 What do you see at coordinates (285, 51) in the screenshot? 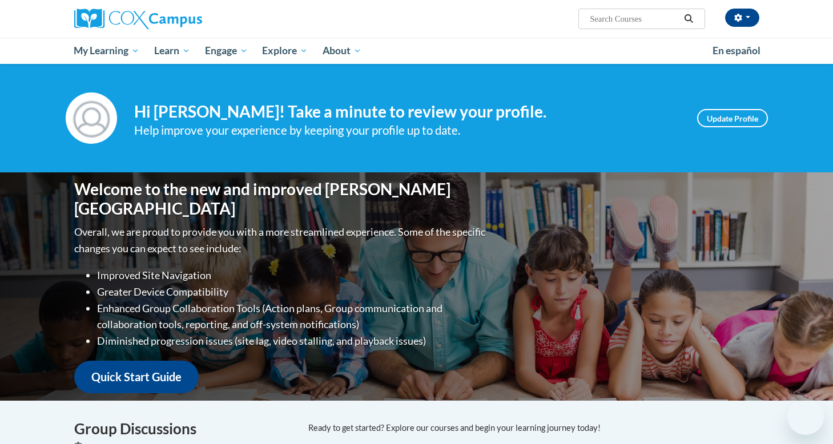
I see `span: Explore` at bounding box center [285, 51].